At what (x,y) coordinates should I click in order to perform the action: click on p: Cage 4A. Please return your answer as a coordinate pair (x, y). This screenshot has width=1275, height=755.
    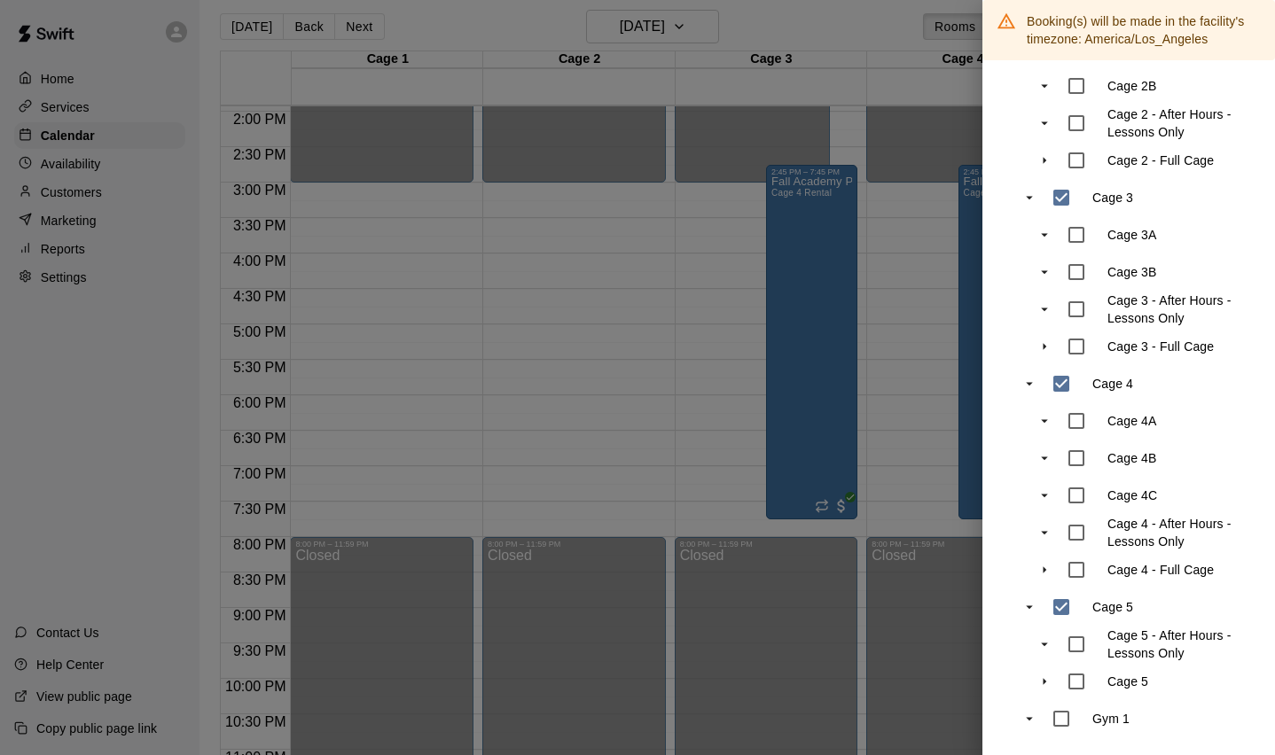
    Looking at the image, I should click on (1132, 421).